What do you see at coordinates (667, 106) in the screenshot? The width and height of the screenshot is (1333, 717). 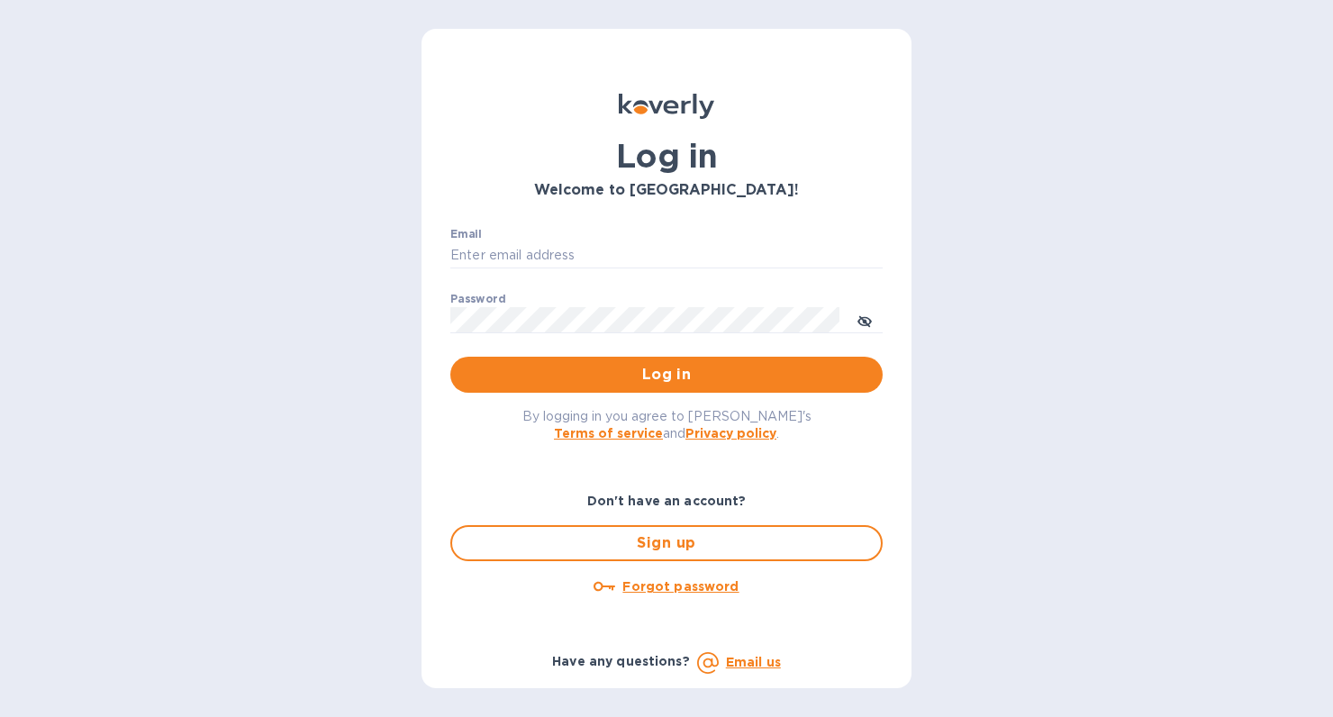 I see `img: Koverly` at bounding box center [667, 106].